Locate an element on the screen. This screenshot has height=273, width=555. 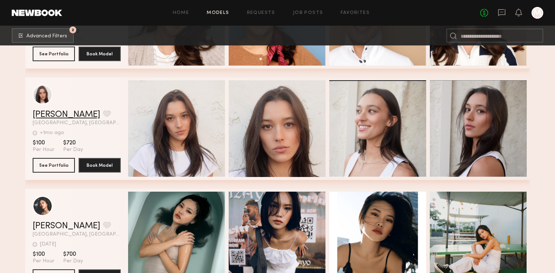
span: Advanced Filters is located at coordinates (47, 36).